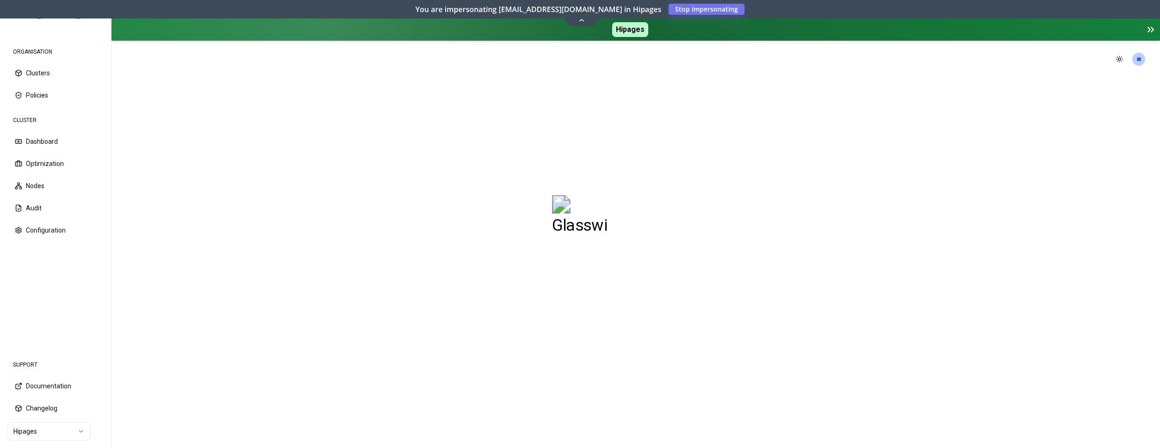 This screenshot has height=448, width=1160. I want to click on button: Optimization, so click(56, 164).